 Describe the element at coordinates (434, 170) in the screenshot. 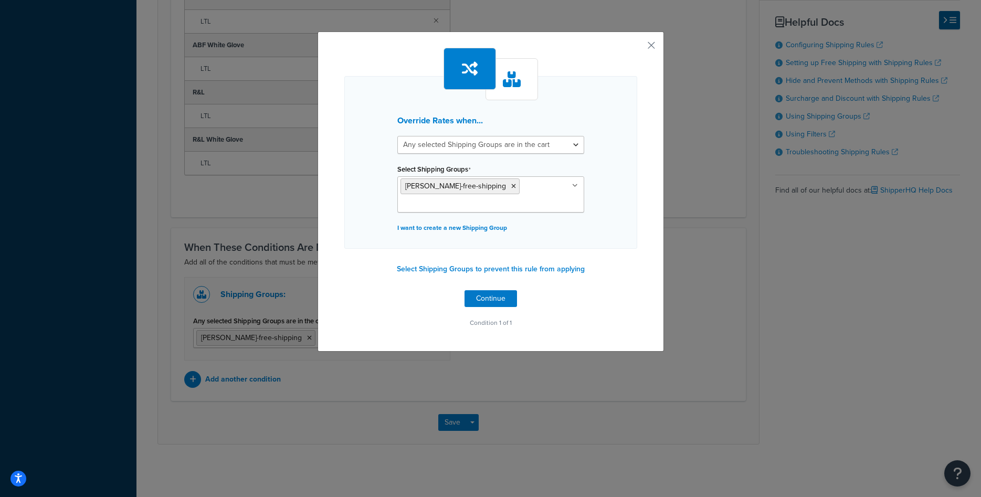

I see `label: Select Shipping Groups` at that location.